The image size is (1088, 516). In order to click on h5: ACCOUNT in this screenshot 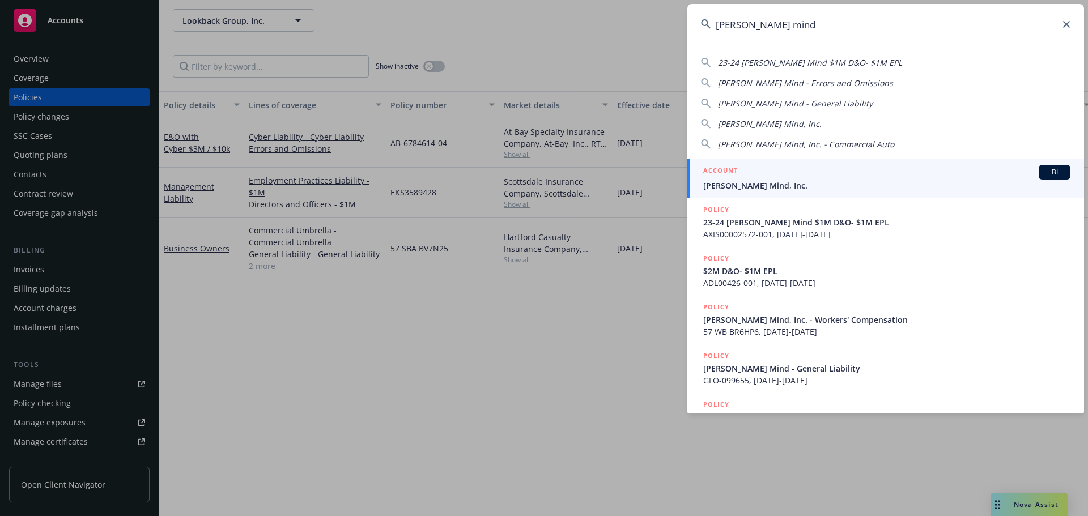, I will do `click(720, 172)`.